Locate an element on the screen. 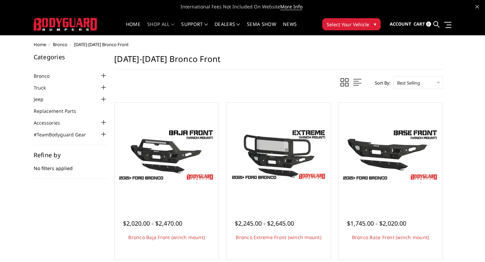 The width and height of the screenshot is (485, 262). a: #TeamBodyguard Gear is located at coordinates (64, 134).